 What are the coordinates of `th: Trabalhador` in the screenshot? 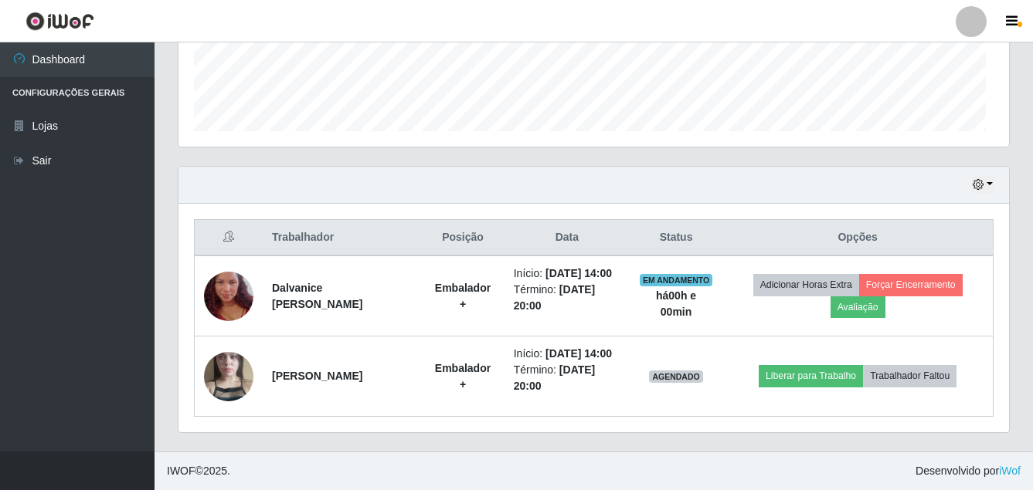 It's located at (341, 238).